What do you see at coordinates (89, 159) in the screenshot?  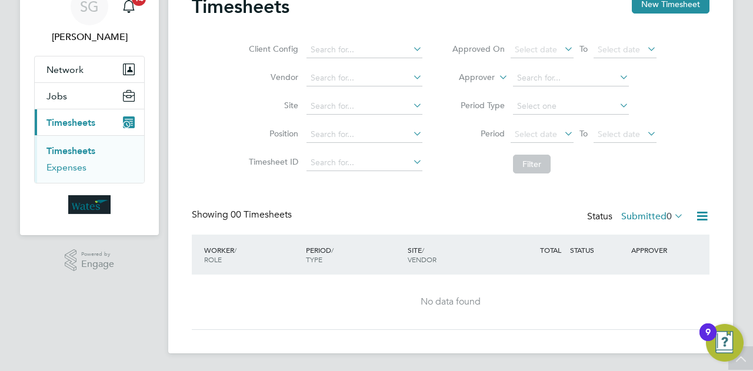 I see `div: Timesheets` at bounding box center [89, 159].